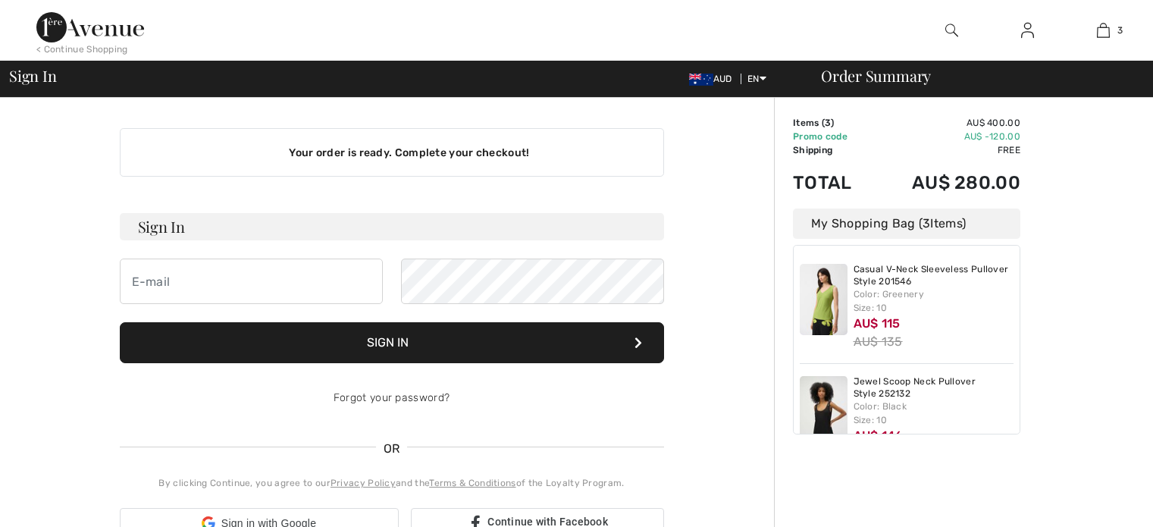 The height and width of the screenshot is (527, 1153). What do you see at coordinates (878, 341) in the screenshot?
I see `s: AU$ 135` at bounding box center [878, 341].